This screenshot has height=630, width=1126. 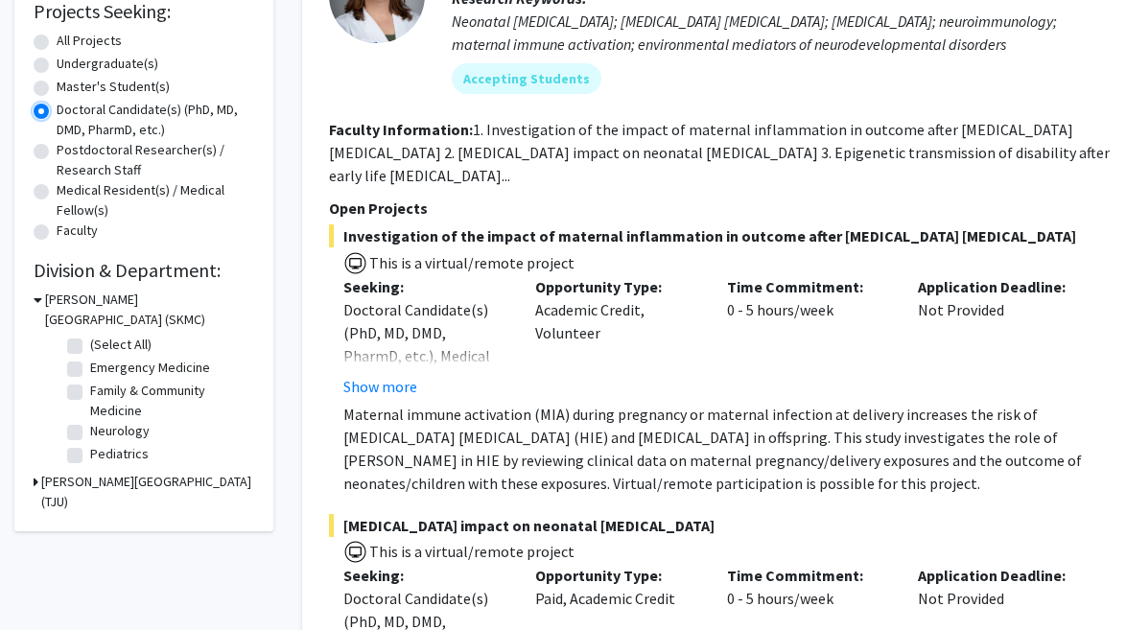 What do you see at coordinates (144, 271) in the screenshot?
I see `h2: Division & Department:` at bounding box center [144, 271].